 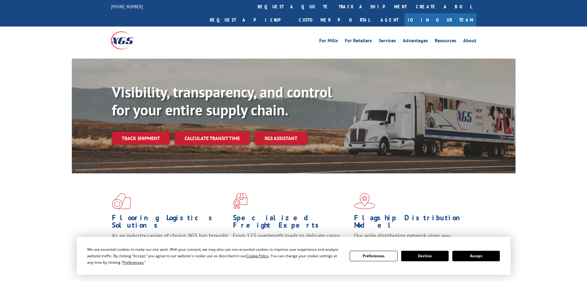 I want to click on a: Track shipment, so click(x=141, y=138).